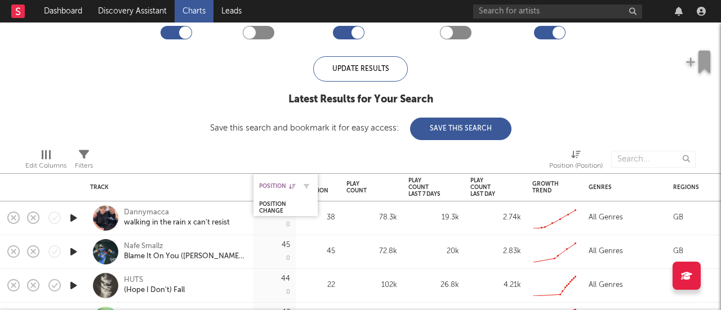 The image size is (721, 310). Describe the element at coordinates (277, 186) in the screenshot. I see `div: Position` at that location.